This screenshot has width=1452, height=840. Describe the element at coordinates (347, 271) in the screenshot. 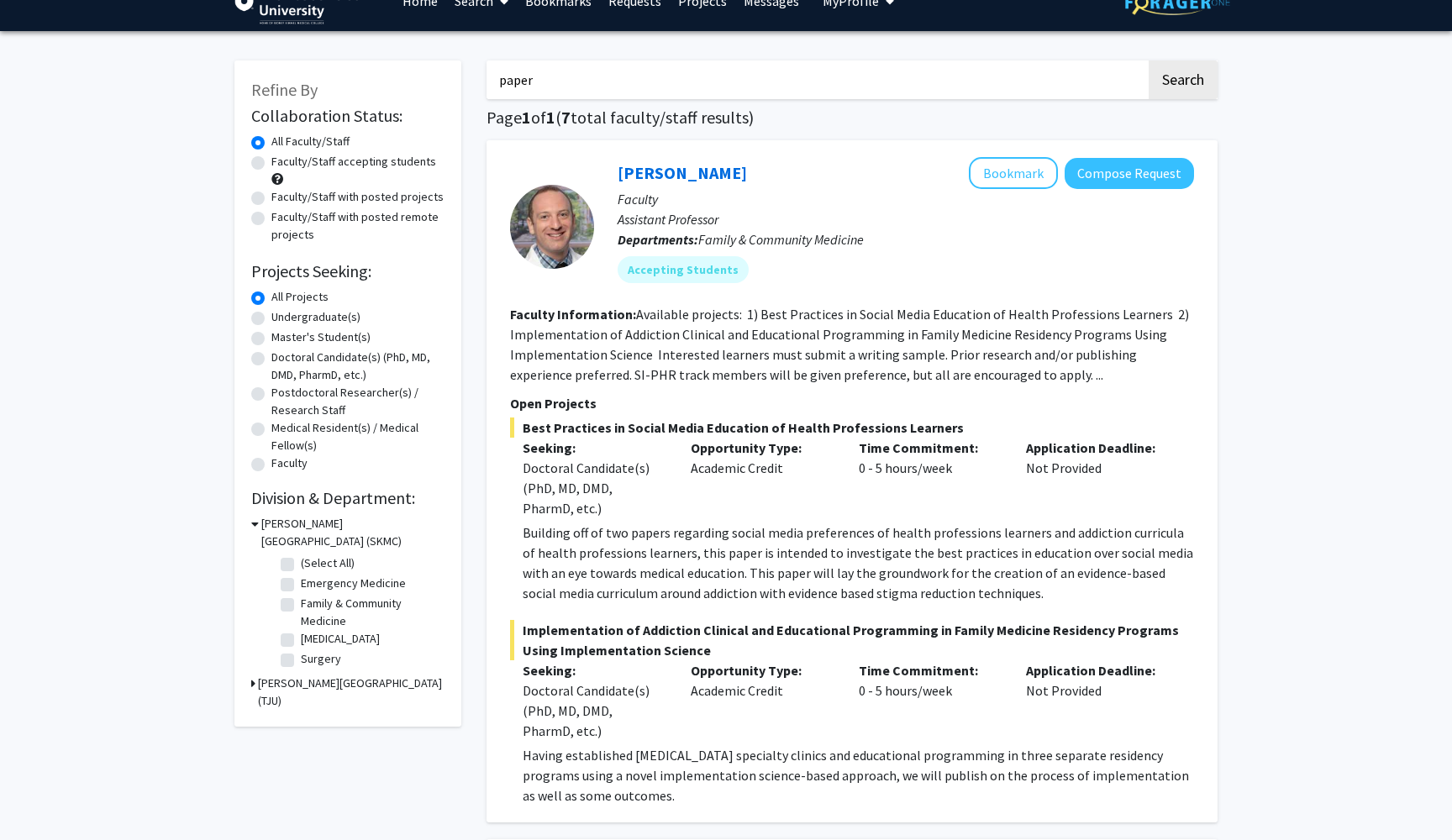

I see `h2: Projects Seeking:` at that location.